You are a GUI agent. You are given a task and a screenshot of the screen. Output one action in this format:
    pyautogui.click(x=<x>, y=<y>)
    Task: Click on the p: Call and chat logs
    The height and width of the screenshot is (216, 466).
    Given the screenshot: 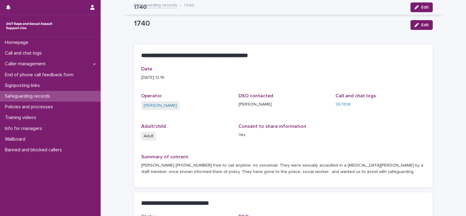 What is the action you would take?
    pyautogui.click(x=24, y=53)
    